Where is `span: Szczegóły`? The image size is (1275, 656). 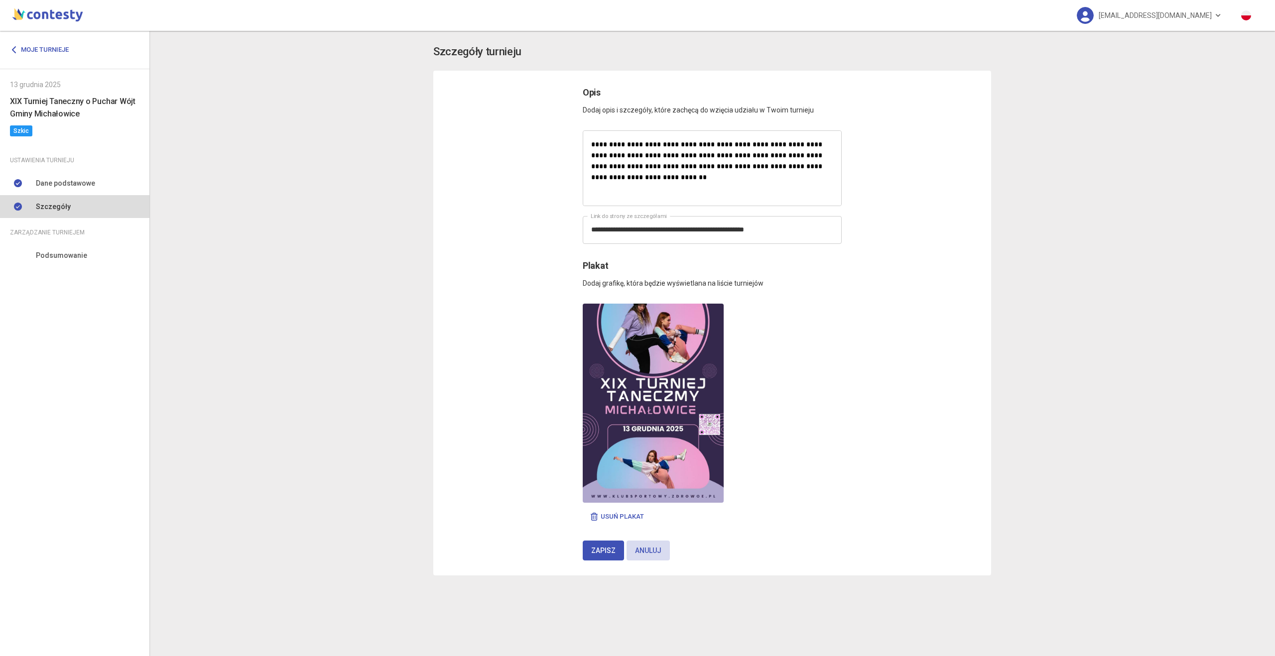
span: Szczegóły is located at coordinates (53, 207).